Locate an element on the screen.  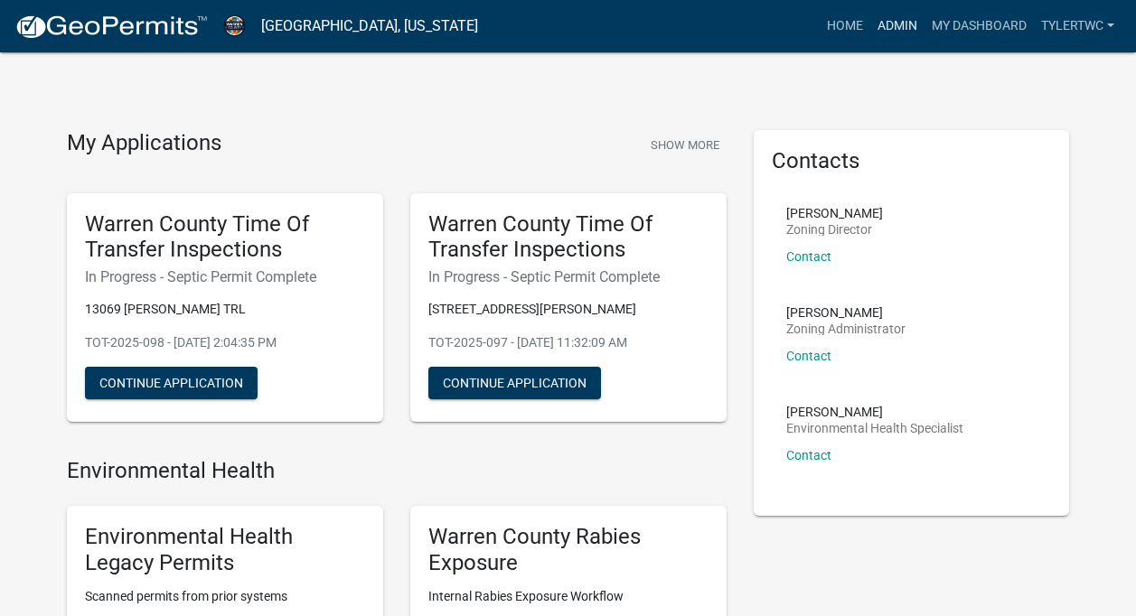
a: Home is located at coordinates (845, 26).